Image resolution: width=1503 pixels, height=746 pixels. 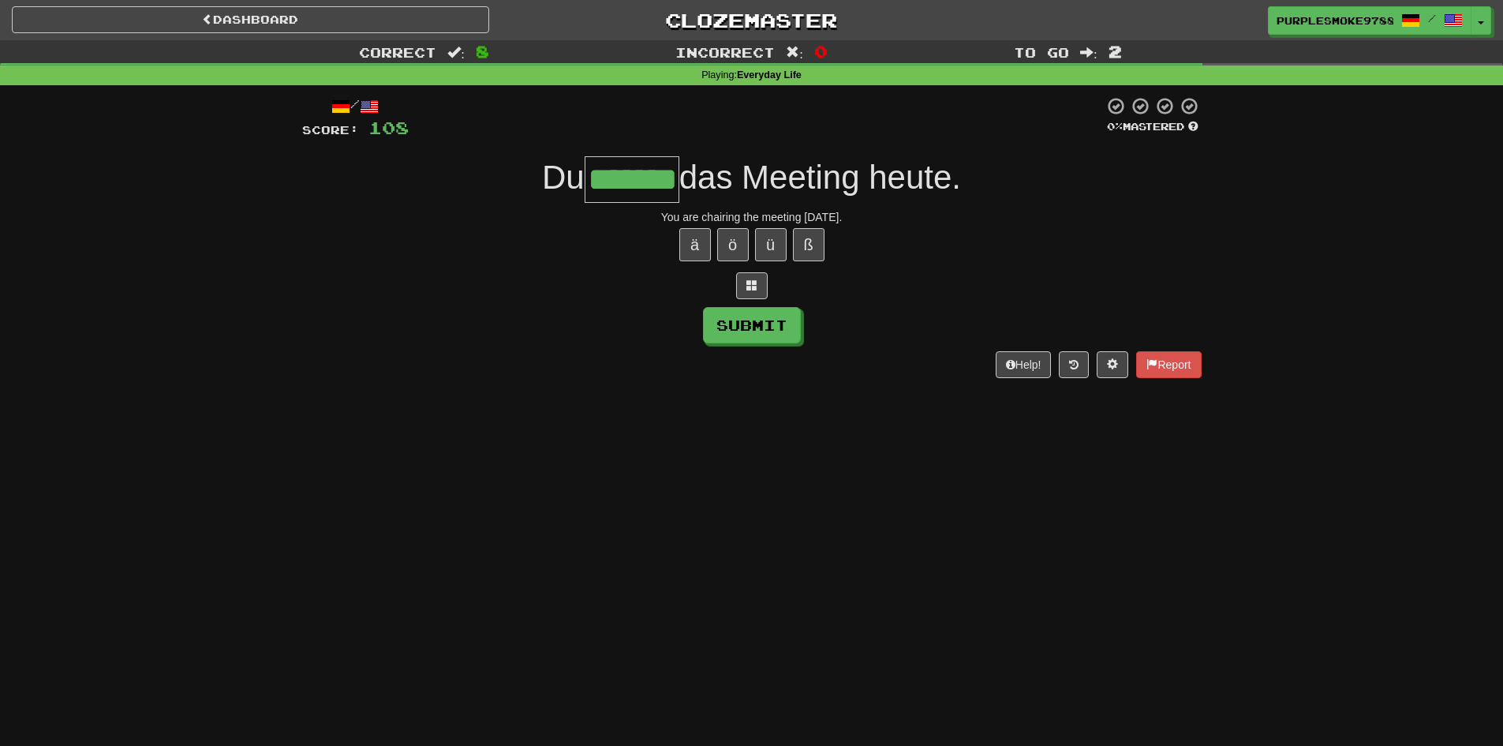 I want to click on span: 8, so click(x=482, y=51).